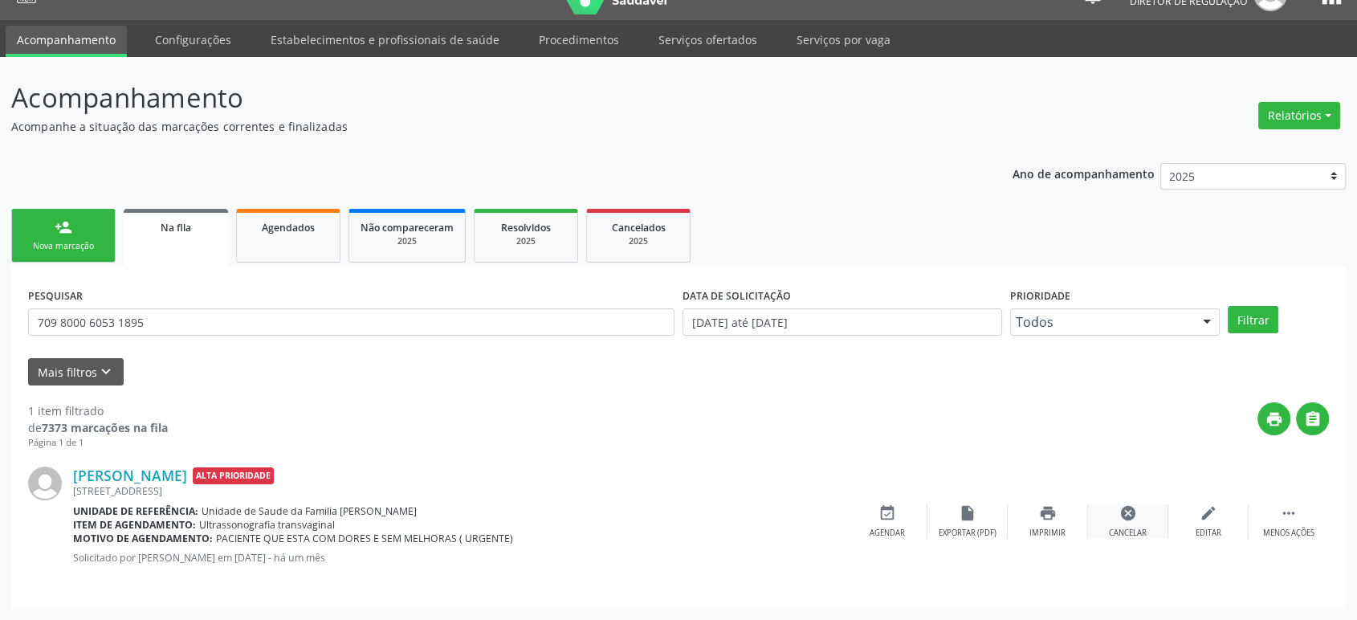  Describe the element at coordinates (288, 227) in the screenshot. I see `span: Agendados` at that location.